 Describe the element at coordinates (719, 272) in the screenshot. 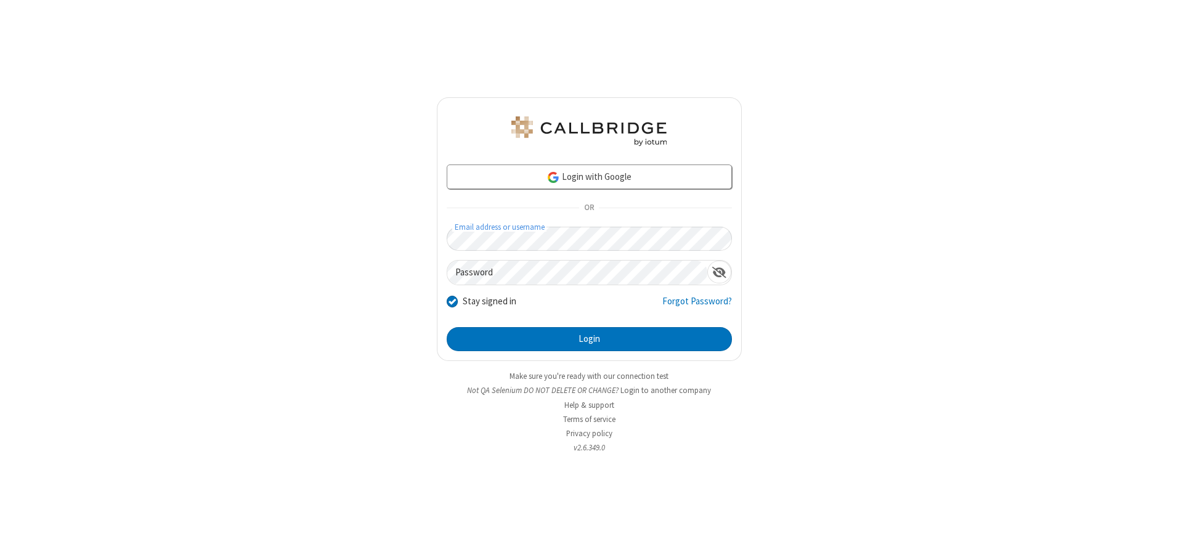

I see `div: Show password` at that location.